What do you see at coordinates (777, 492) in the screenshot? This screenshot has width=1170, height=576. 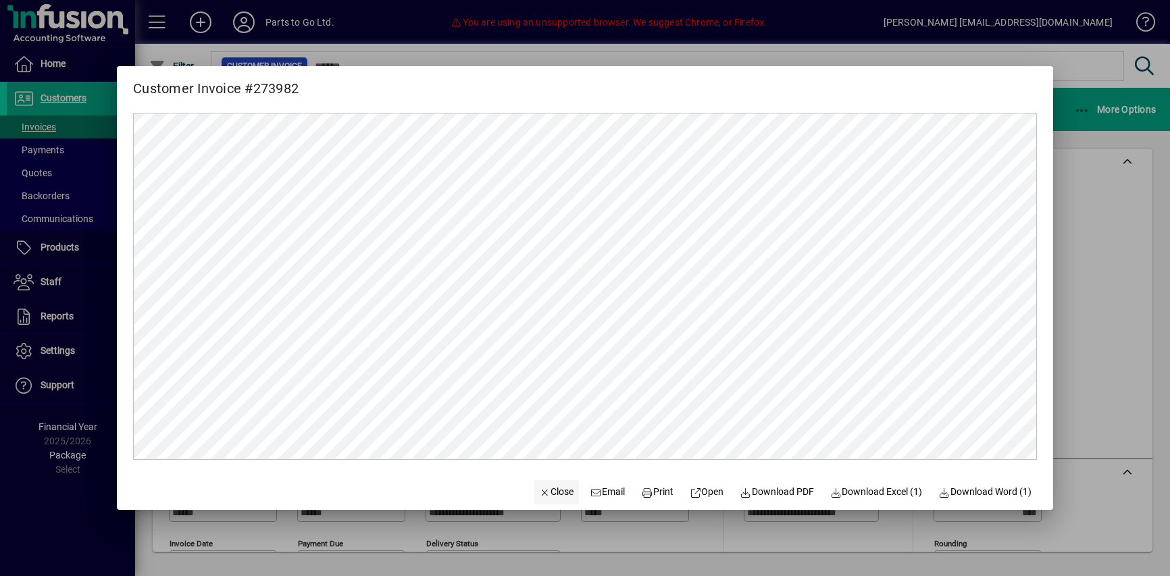 I see `span: Download PDF` at bounding box center [777, 492].